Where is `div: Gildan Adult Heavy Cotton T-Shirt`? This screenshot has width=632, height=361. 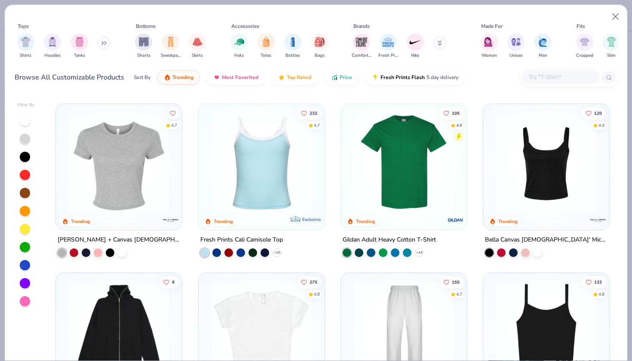
div: Gildan Adult Heavy Cotton T-Shirt is located at coordinates (389, 240).